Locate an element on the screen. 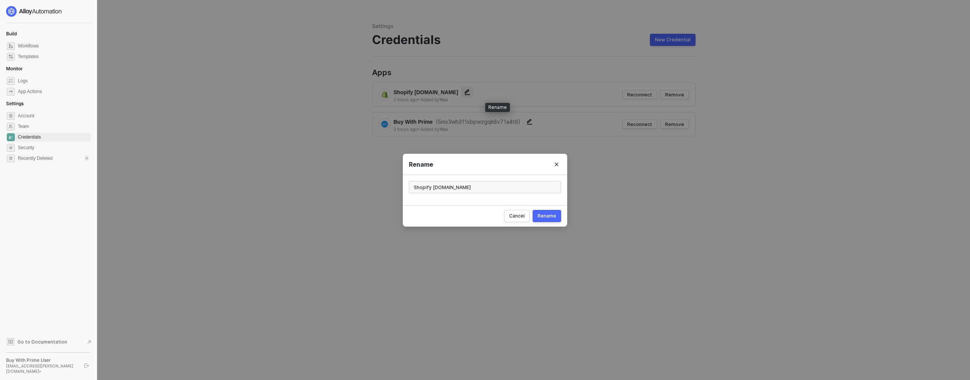 Image resolution: width=970 pixels, height=380 pixels. span: Templates is located at coordinates (54, 57).